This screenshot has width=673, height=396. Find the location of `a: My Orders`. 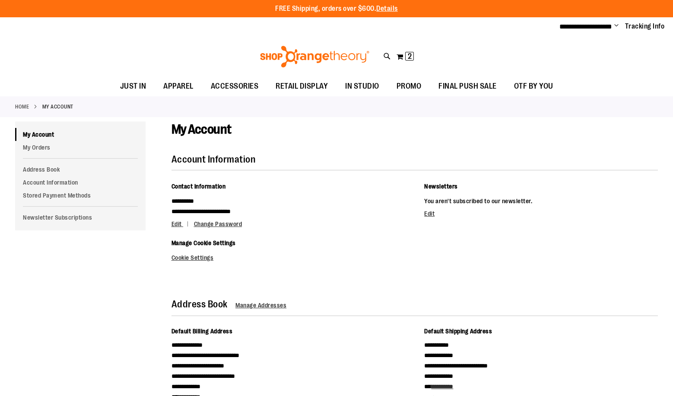

a: My Orders is located at coordinates (80, 147).